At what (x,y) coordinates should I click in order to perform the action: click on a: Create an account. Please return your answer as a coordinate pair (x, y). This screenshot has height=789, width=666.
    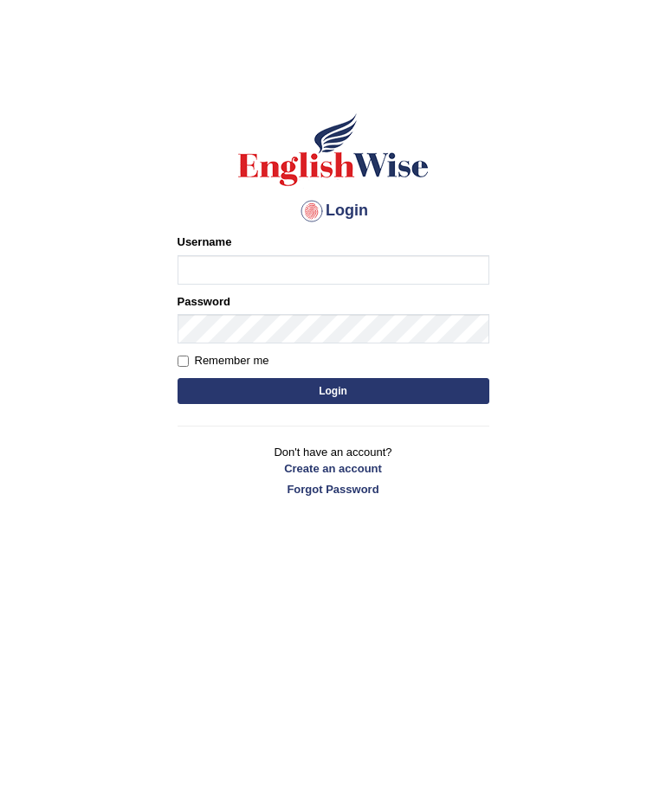
    Looking at the image, I should click on (333, 468).